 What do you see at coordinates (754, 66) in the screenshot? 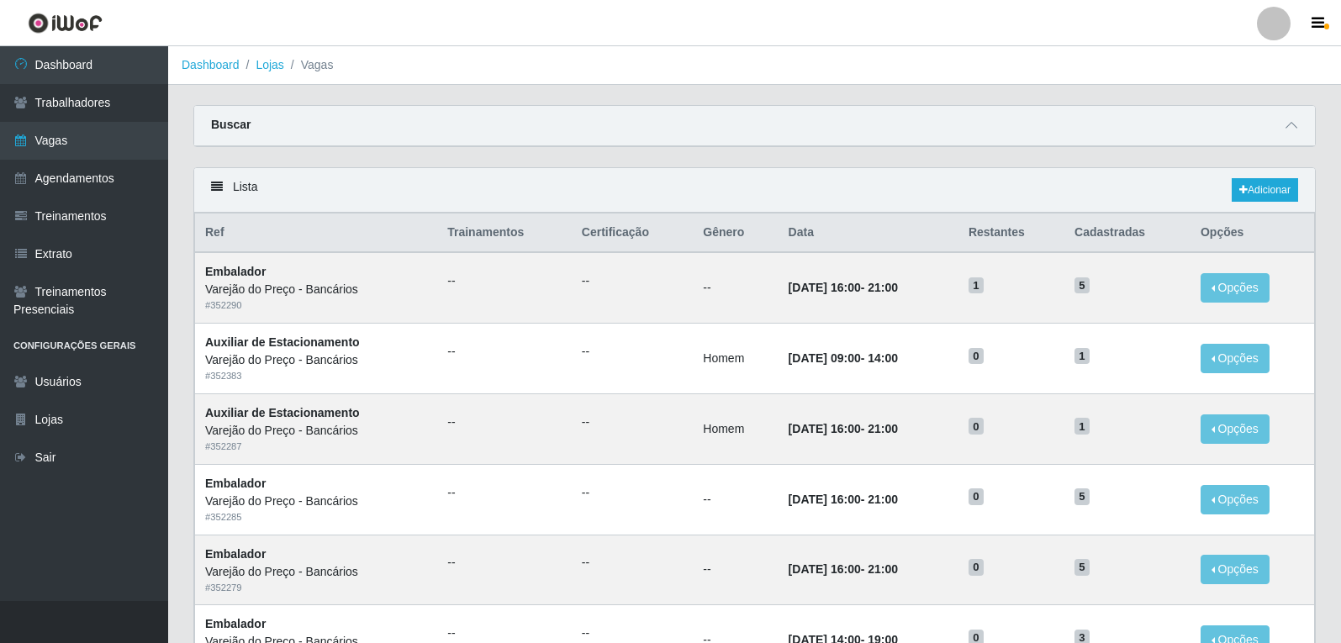
I see `nav: breadcrumb` at bounding box center [754, 66].